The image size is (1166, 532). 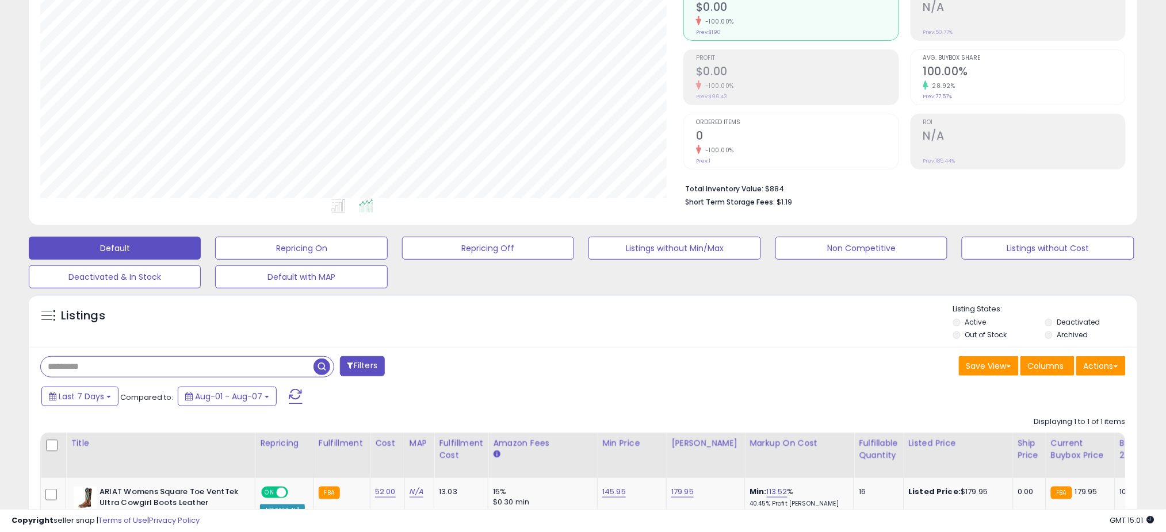 I want to click on div: Displaying 1 to 1 of 1 items, so click(x=1079, y=422).